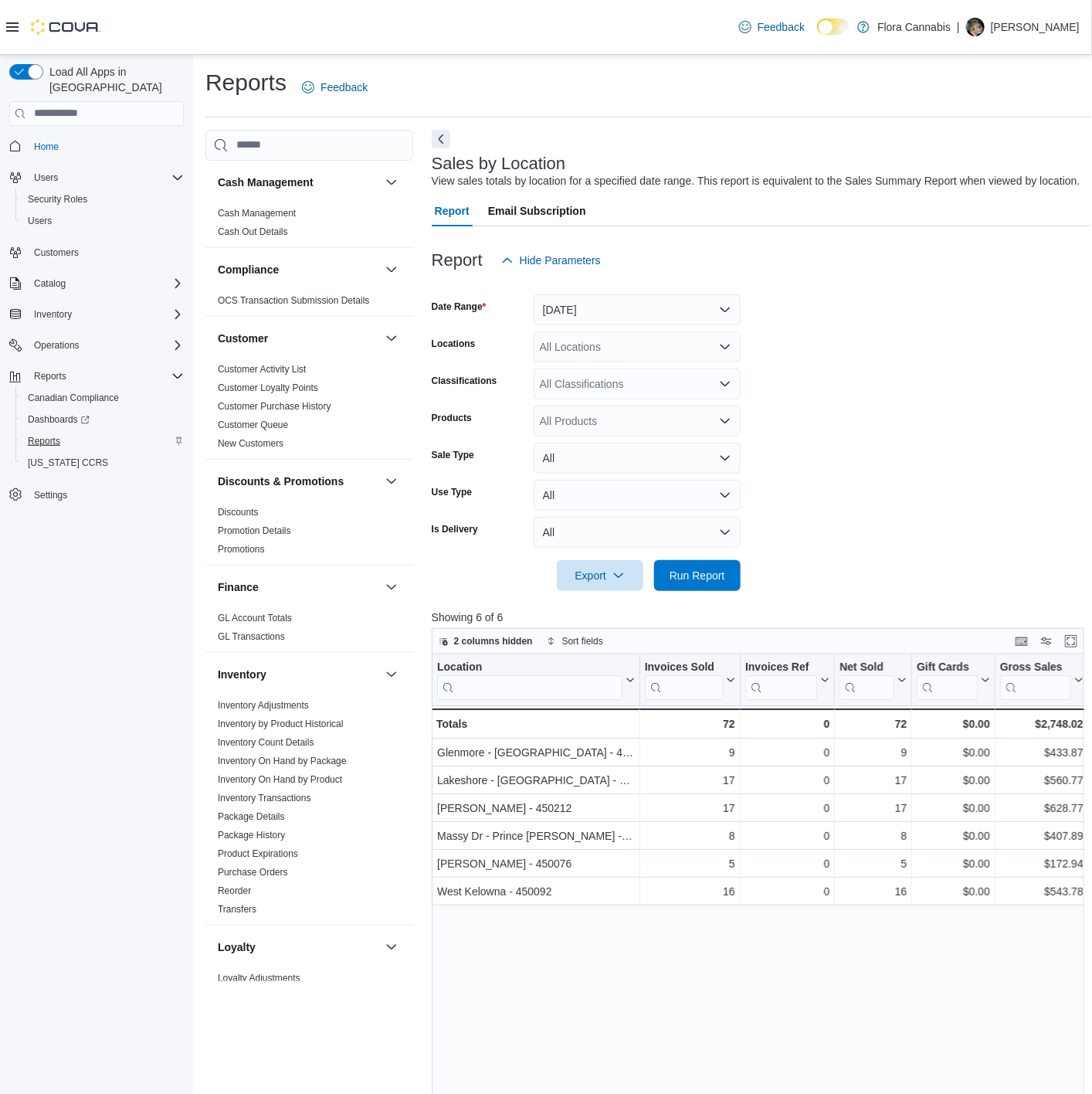 Image resolution: width=1092 pixels, height=1094 pixels. I want to click on div: $543.78, so click(1042, 892).